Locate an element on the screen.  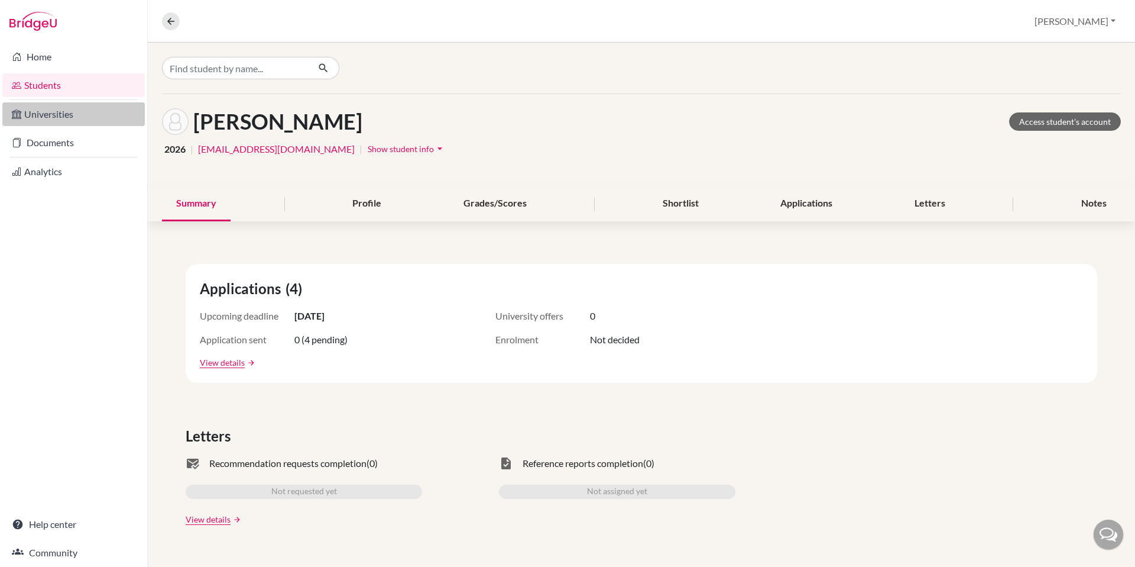
span: Not requested yet is located at coordinates (304, 491).